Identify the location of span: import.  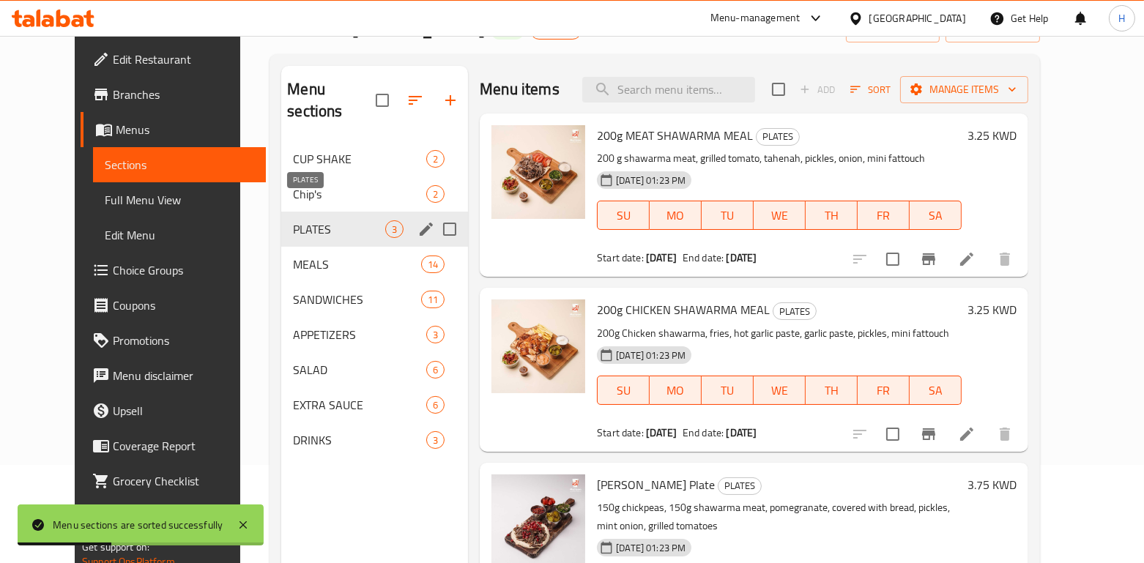
(892, 29).